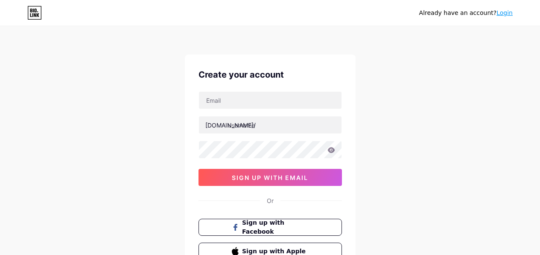 The width and height of the screenshot is (540, 255). What do you see at coordinates (275, 228) in the screenshot?
I see `span: Sign up with Facebook` at bounding box center [275, 228].